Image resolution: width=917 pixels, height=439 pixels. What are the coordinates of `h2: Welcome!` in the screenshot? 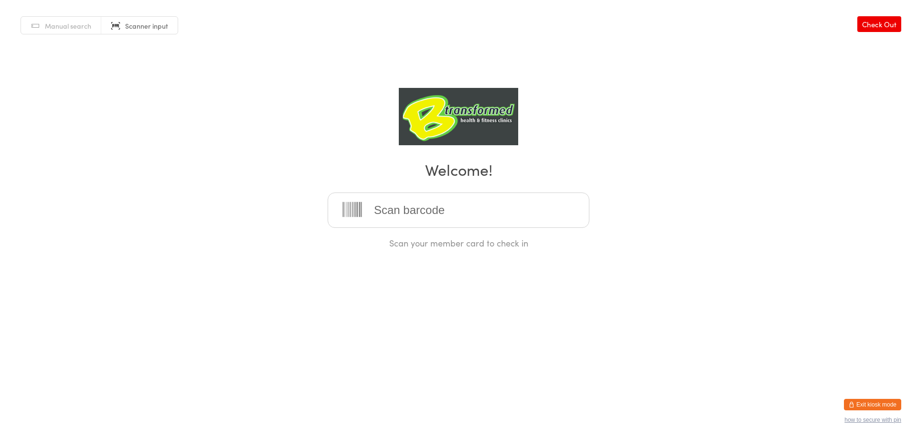 It's located at (458, 169).